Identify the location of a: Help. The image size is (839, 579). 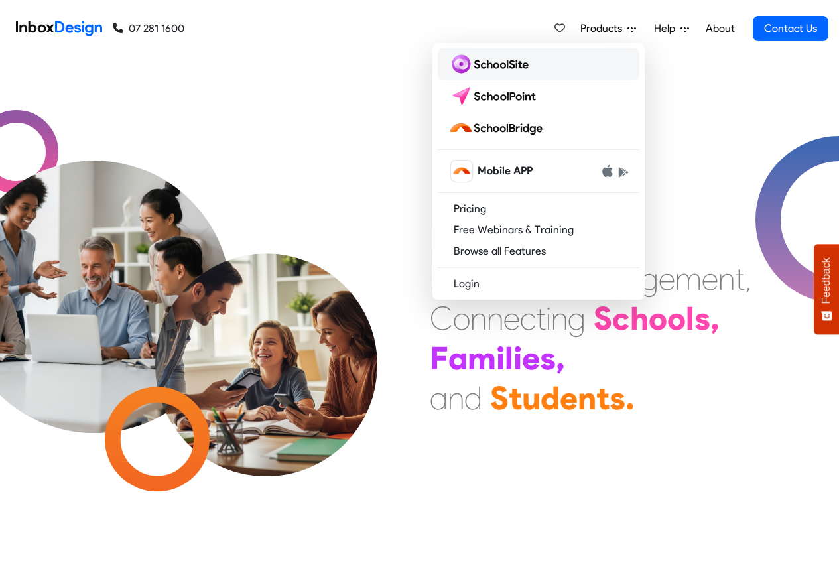
(671, 29).